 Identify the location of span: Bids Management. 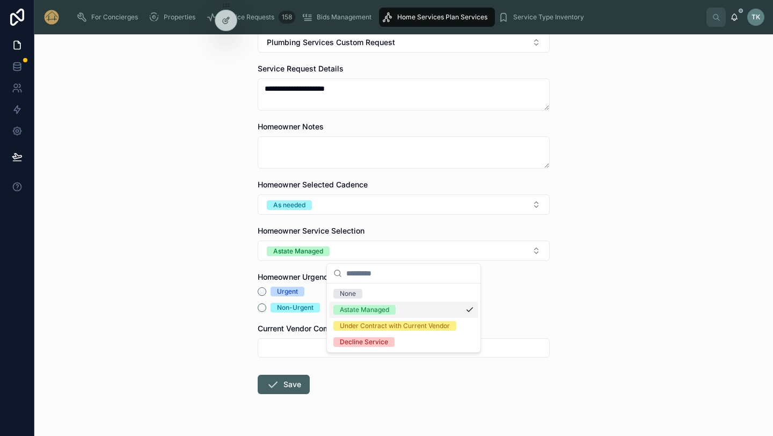
(344, 17).